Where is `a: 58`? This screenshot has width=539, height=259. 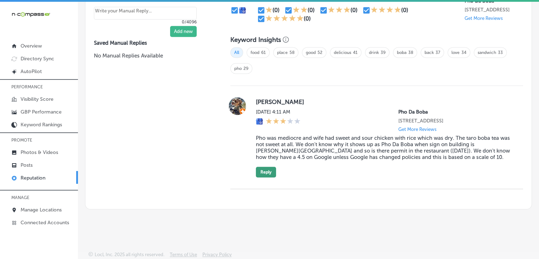
a: 58 is located at coordinates (292, 52).